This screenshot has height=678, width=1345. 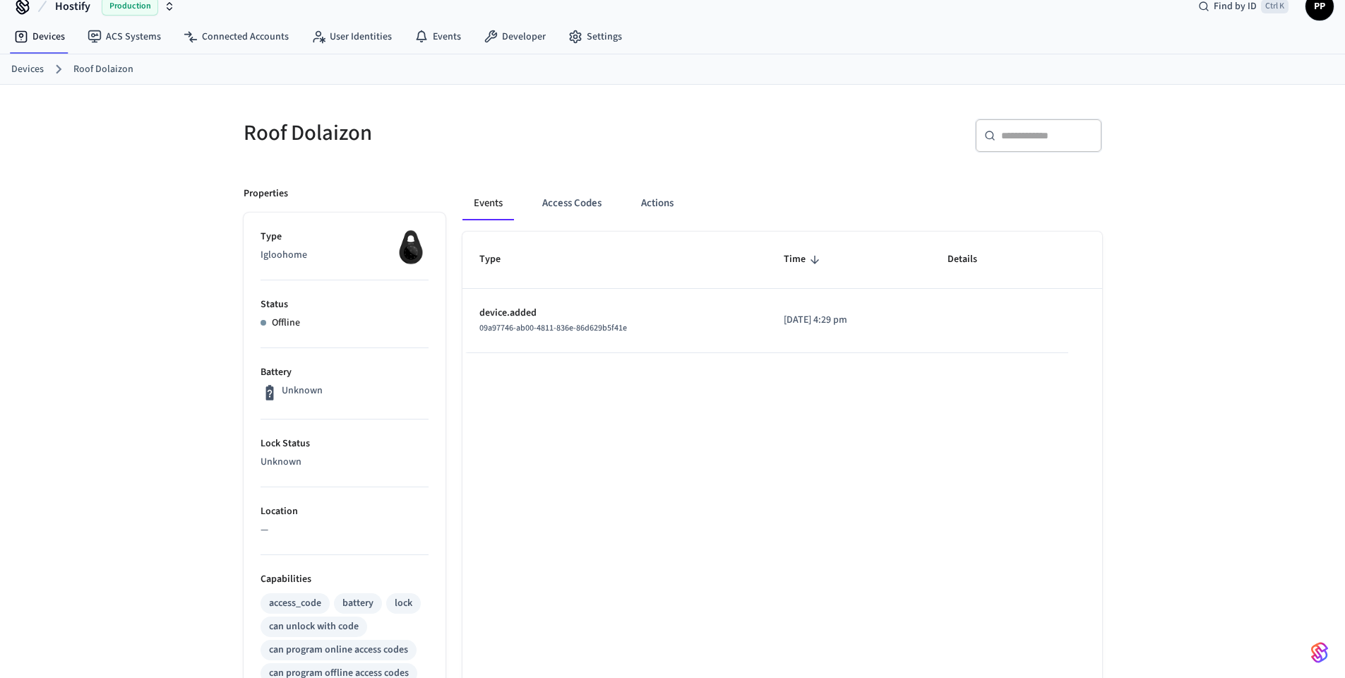 What do you see at coordinates (345, 579) in the screenshot?
I see `p: Capabilities` at bounding box center [345, 579].